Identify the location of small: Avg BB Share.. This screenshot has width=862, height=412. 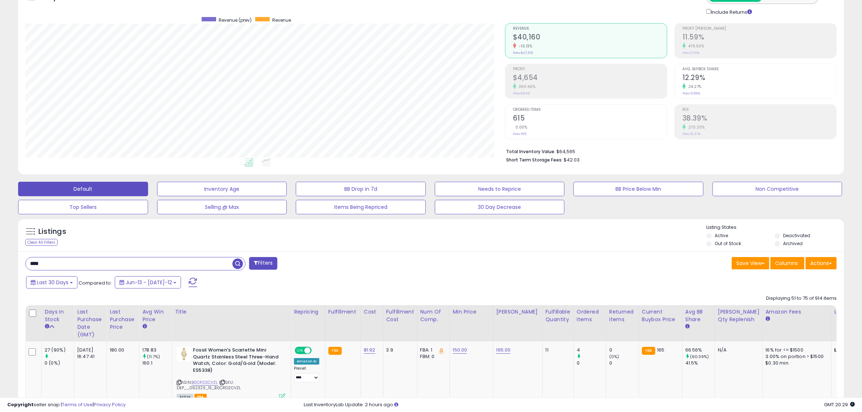
(688, 327).